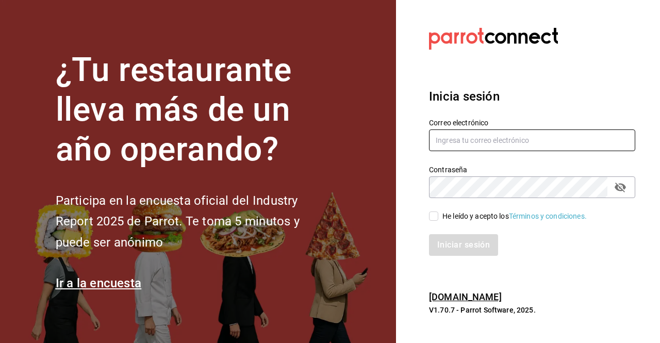 This screenshot has height=343, width=660. Describe the element at coordinates (195, 110) in the screenshot. I see `h1: ¿Tu restaurante lleva más de un año operando?` at that location.